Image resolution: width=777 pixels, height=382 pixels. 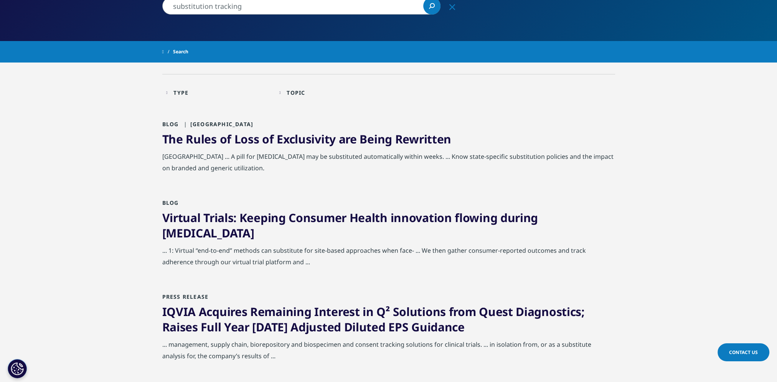 What do you see at coordinates (452, 7) in the screenshot?
I see `svg: Clear` at bounding box center [452, 7].